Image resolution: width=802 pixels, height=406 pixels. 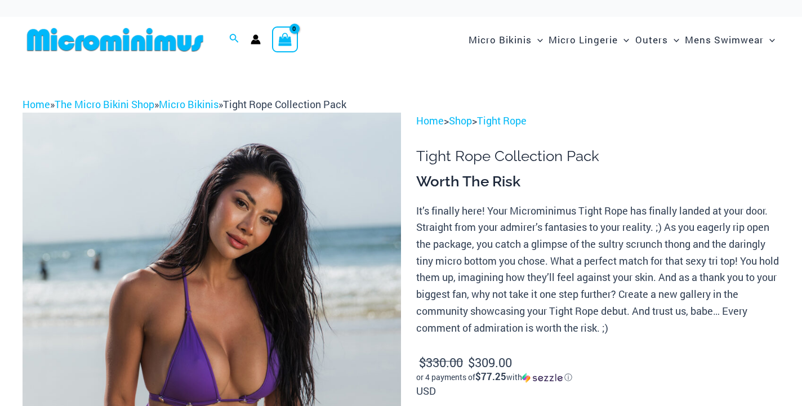 I want to click on img: Sezzle, so click(x=543, y=378).